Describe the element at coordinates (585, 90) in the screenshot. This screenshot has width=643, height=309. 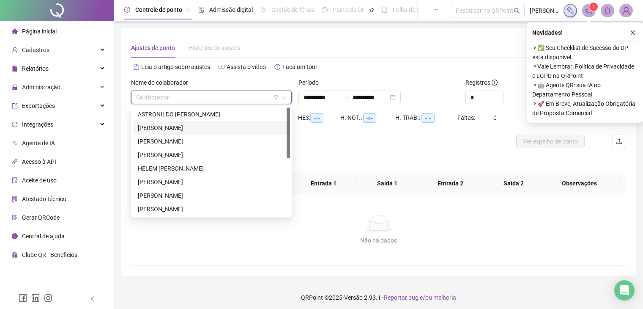
I see `span: ⚬ 🤖 Agente QR: sua IA no Departamento Pessoal` at that location.